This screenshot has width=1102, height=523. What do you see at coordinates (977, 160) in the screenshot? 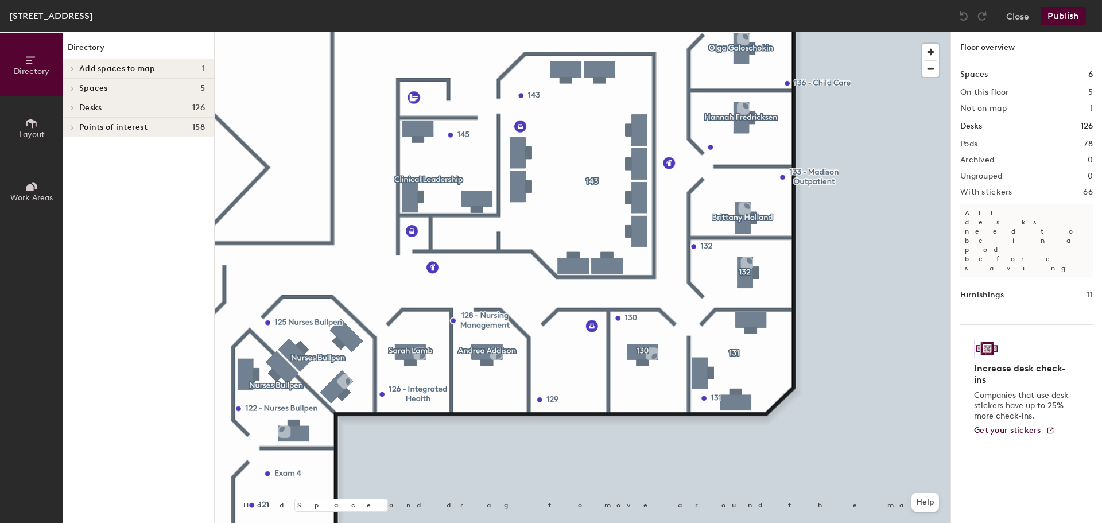
I see `h2: Archived` at bounding box center [977, 160].